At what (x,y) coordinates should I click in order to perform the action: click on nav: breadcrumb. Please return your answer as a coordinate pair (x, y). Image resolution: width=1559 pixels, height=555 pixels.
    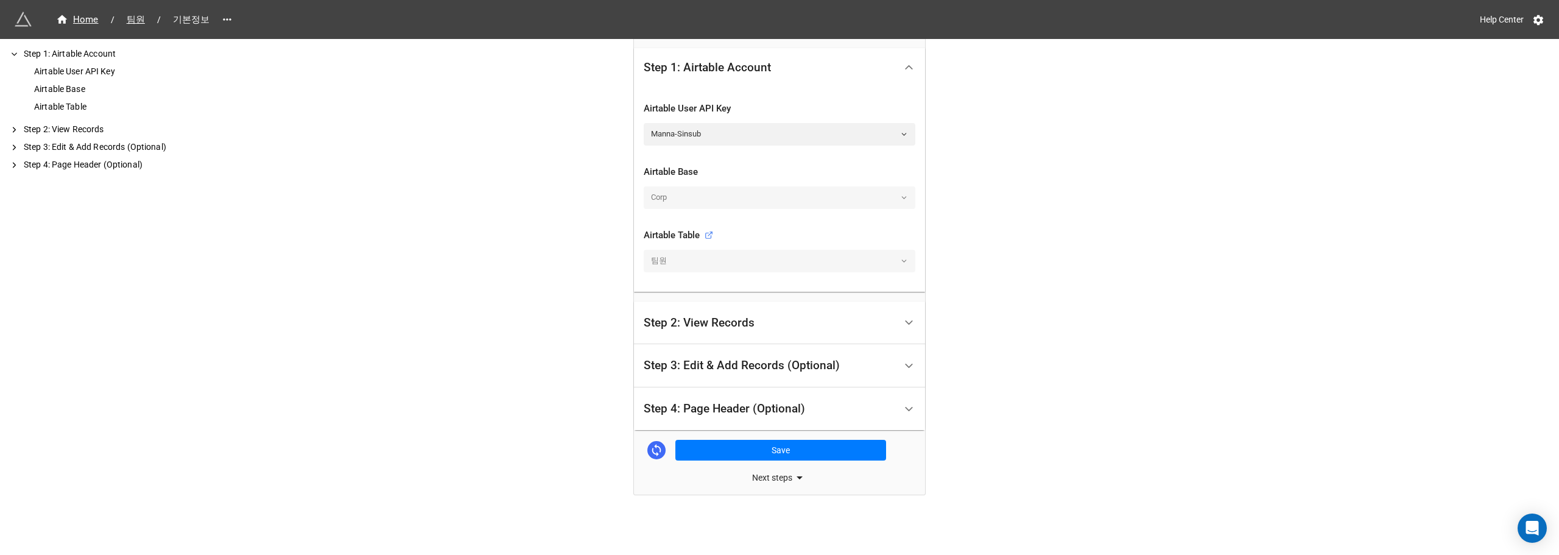
    Looking at the image, I should click on (133, 19).